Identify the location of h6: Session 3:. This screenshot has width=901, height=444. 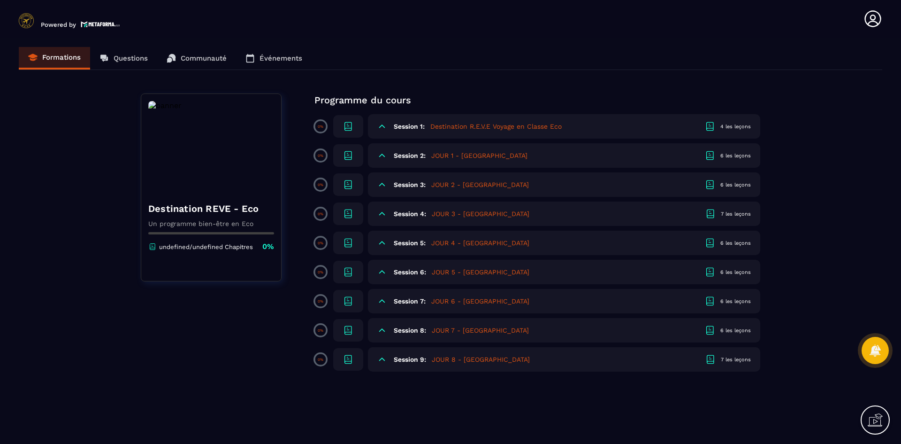
(410, 184).